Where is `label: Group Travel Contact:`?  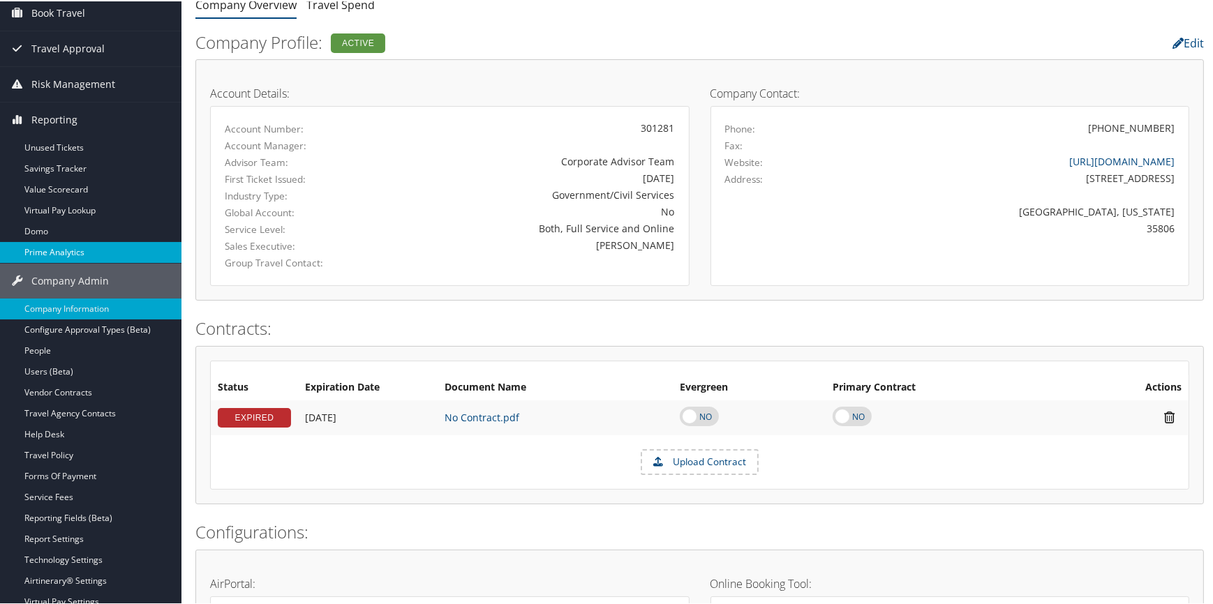 label: Group Travel Contact: is located at coordinates (292, 262).